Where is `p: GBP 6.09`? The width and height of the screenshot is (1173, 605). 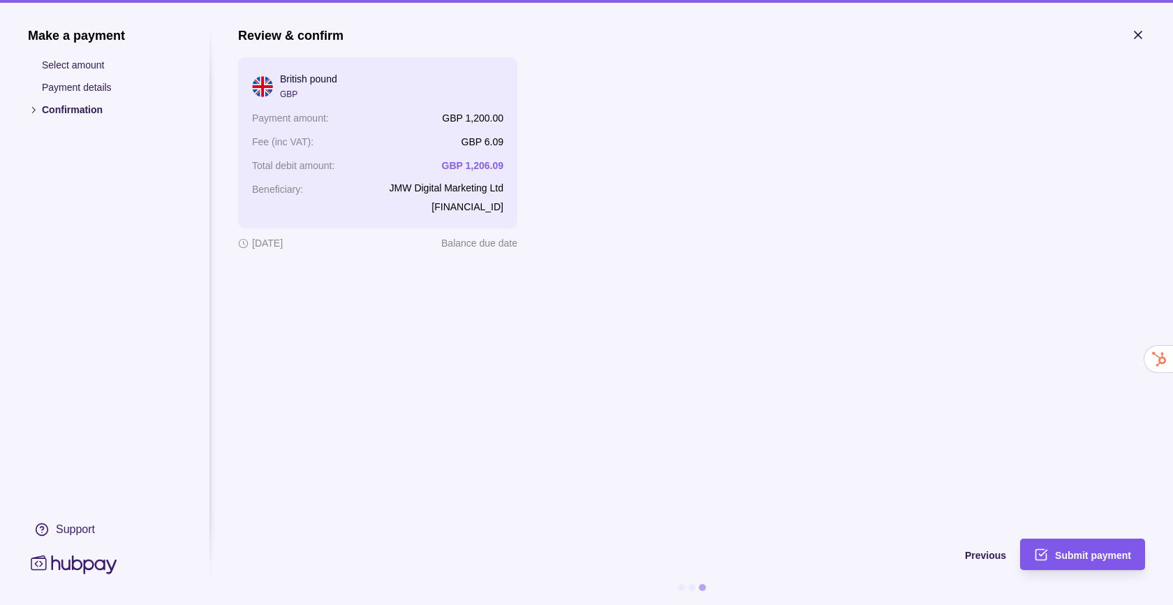 p: GBP 6.09 is located at coordinates (482, 142).